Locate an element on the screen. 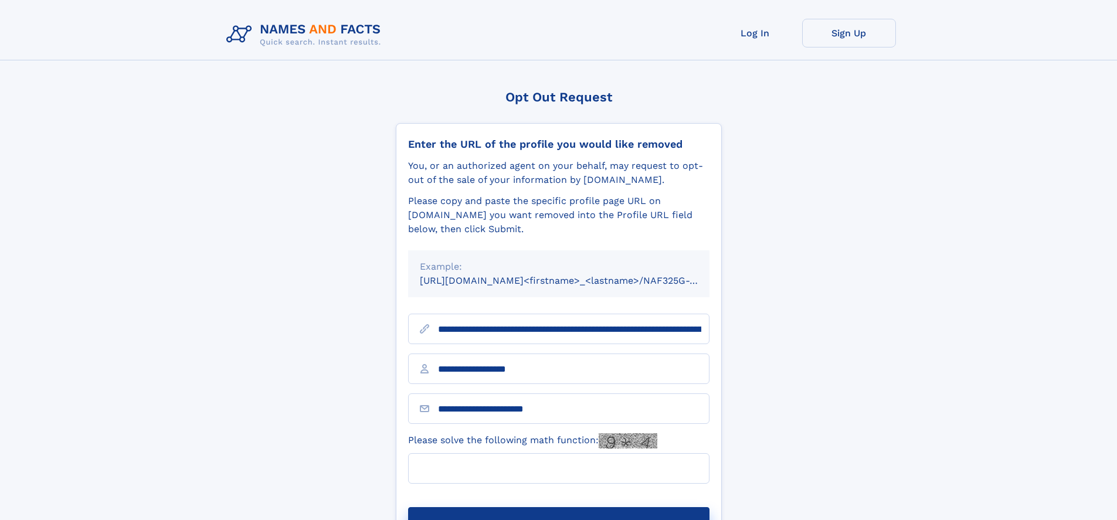 Image resolution: width=1117 pixels, height=520 pixels. div: You, or an authorized agent on your behalf, may request to opt-out of the sale of your informatio... is located at coordinates (559, 173).